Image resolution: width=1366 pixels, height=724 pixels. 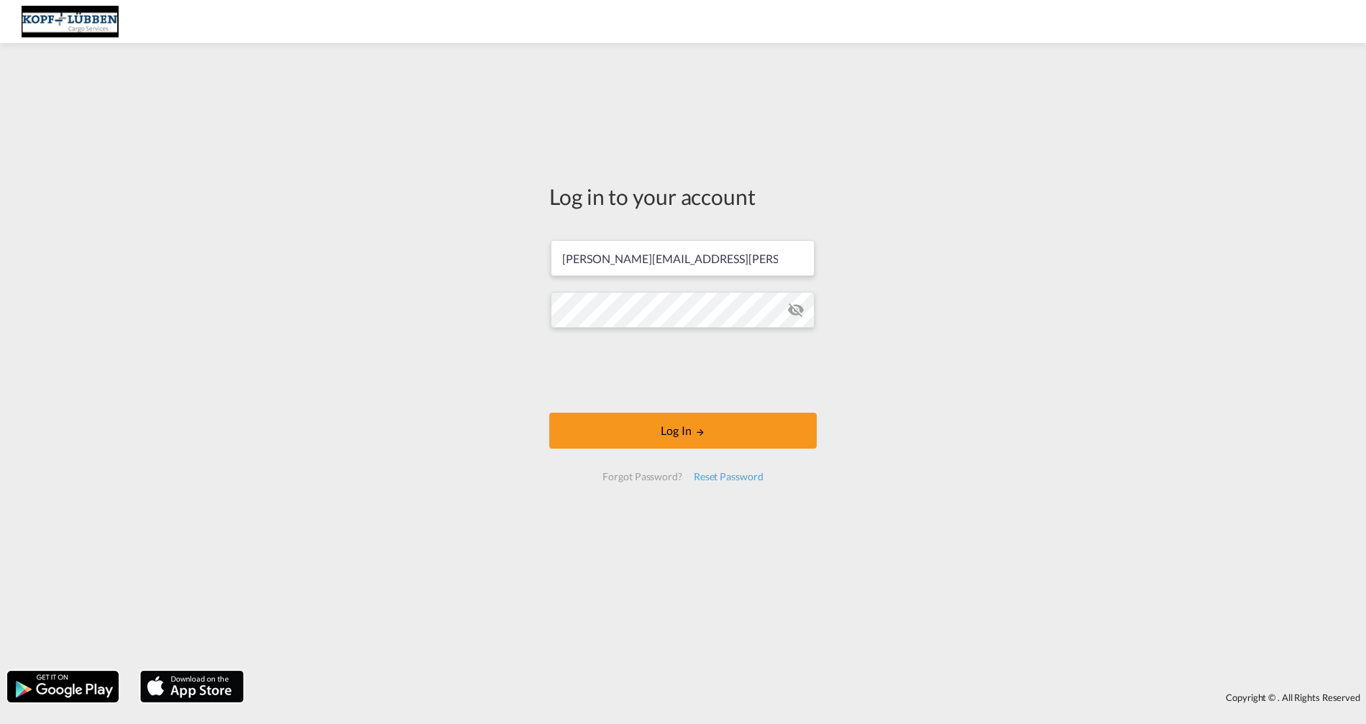 What do you see at coordinates (683, 196) in the screenshot?
I see `div: Log in to your account` at bounding box center [683, 196].